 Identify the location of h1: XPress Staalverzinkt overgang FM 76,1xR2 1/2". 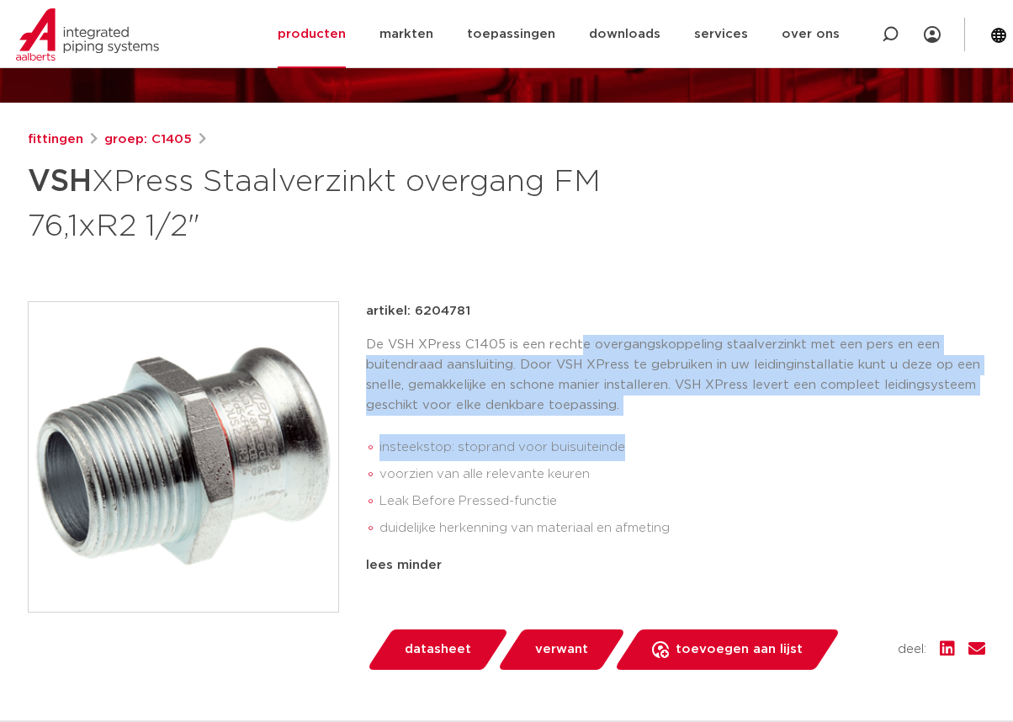
(343, 202).